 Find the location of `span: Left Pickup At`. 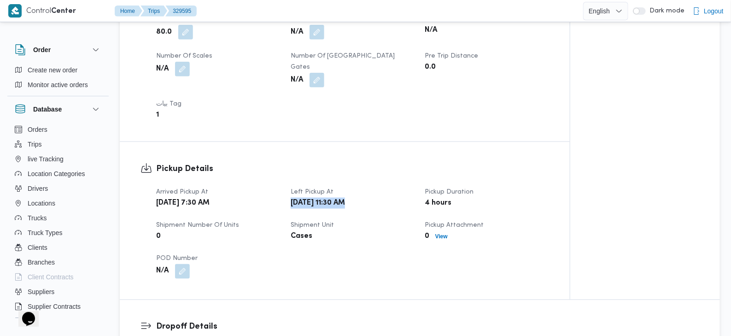

span: Left Pickup At is located at coordinates (312, 192).